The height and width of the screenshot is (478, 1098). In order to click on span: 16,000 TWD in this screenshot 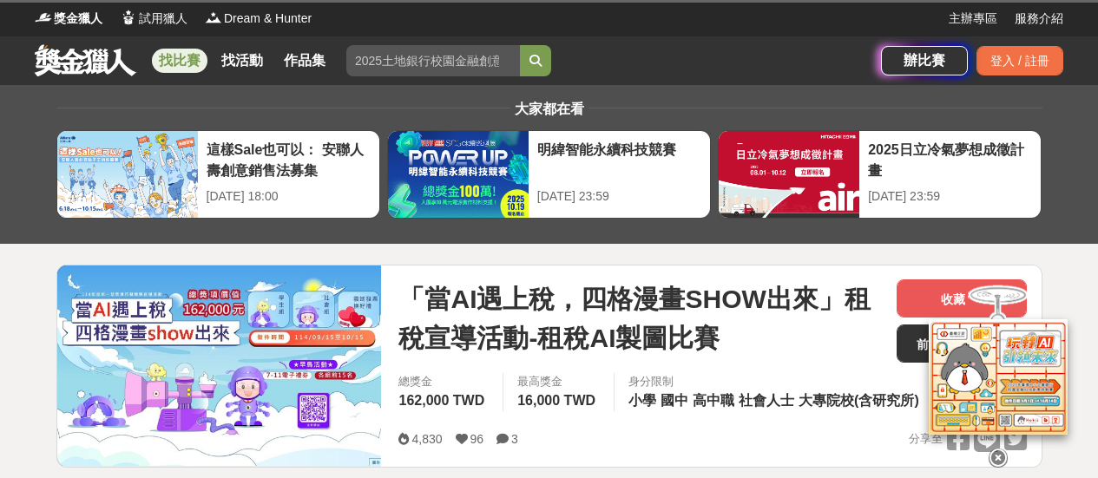, I will do `click(557, 400)`.